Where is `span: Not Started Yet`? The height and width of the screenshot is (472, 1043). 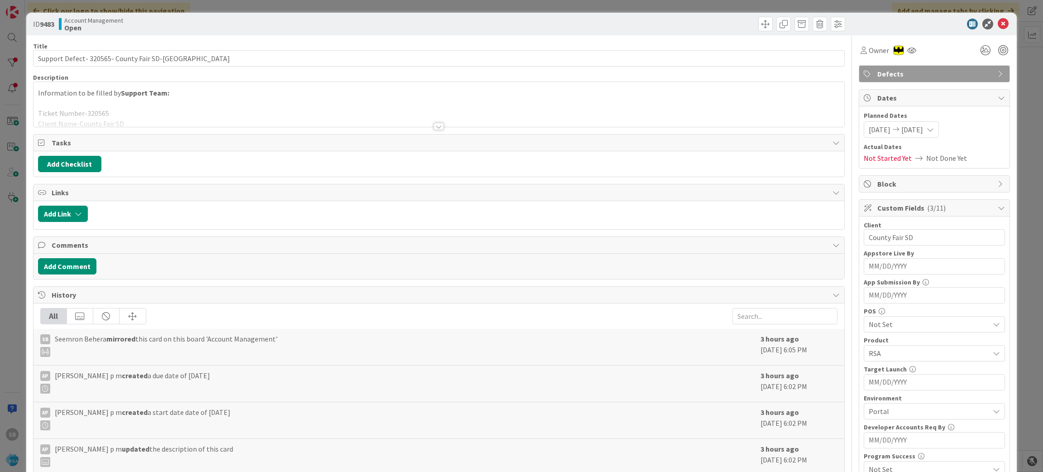 span: Not Started Yet is located at coordinates (887, 158).